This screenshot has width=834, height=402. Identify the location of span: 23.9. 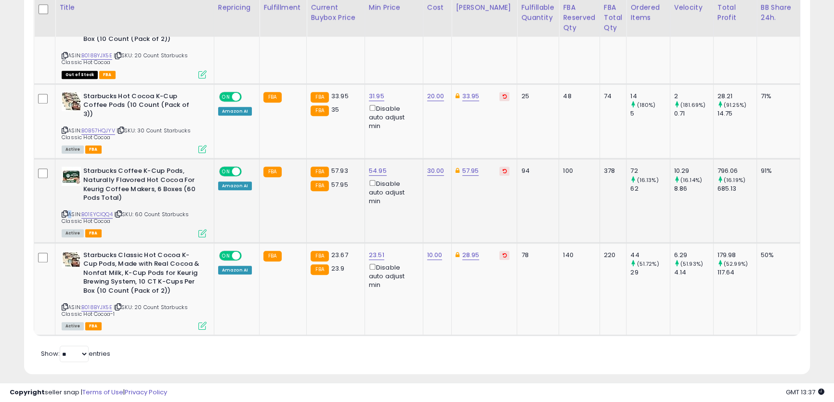
(338, 268).